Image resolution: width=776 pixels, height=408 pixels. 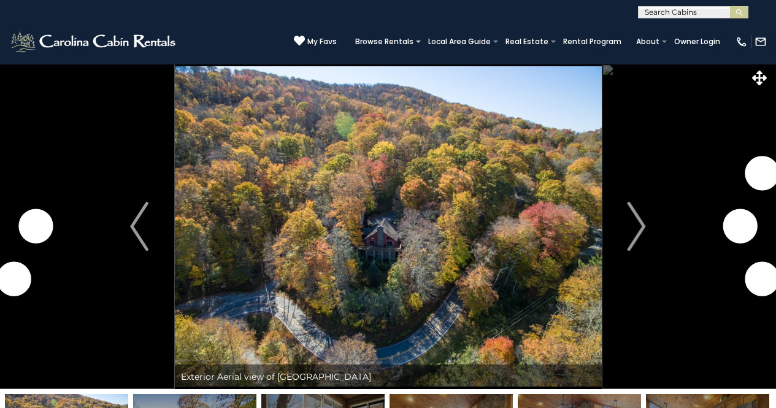 I want to click on a: Real Estate, so click(x=527, y=42).